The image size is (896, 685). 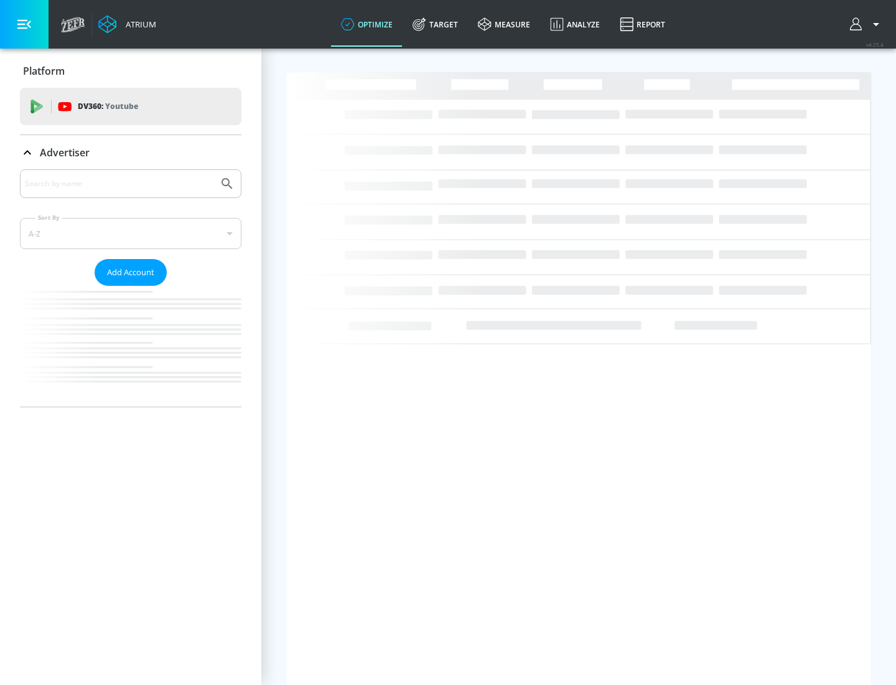 What do you see at coordinates (131, 272) in the screenshot?
I see `button: Add Account` at bounding box center [131, 272].